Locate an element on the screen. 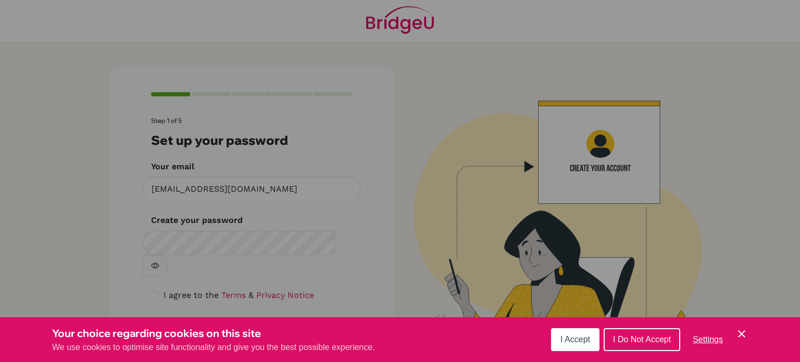 The height and width of the screenshot is (362, 800). button: I Accept is located at coordinates (575, 340).